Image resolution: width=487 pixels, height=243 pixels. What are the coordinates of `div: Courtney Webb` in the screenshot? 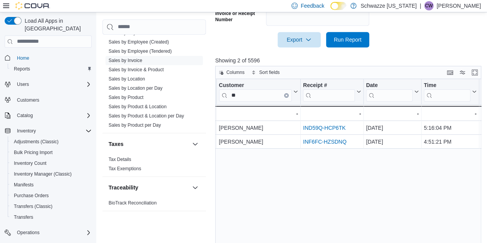 It's located at (429, 6).